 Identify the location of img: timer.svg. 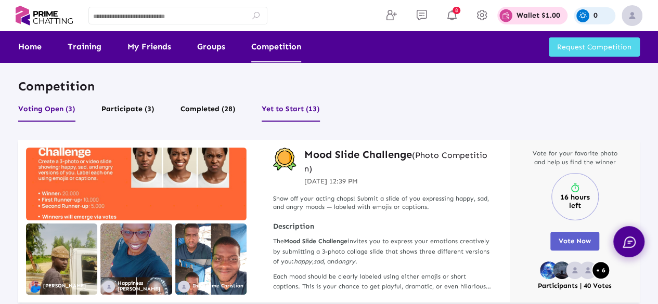
(575, 188).